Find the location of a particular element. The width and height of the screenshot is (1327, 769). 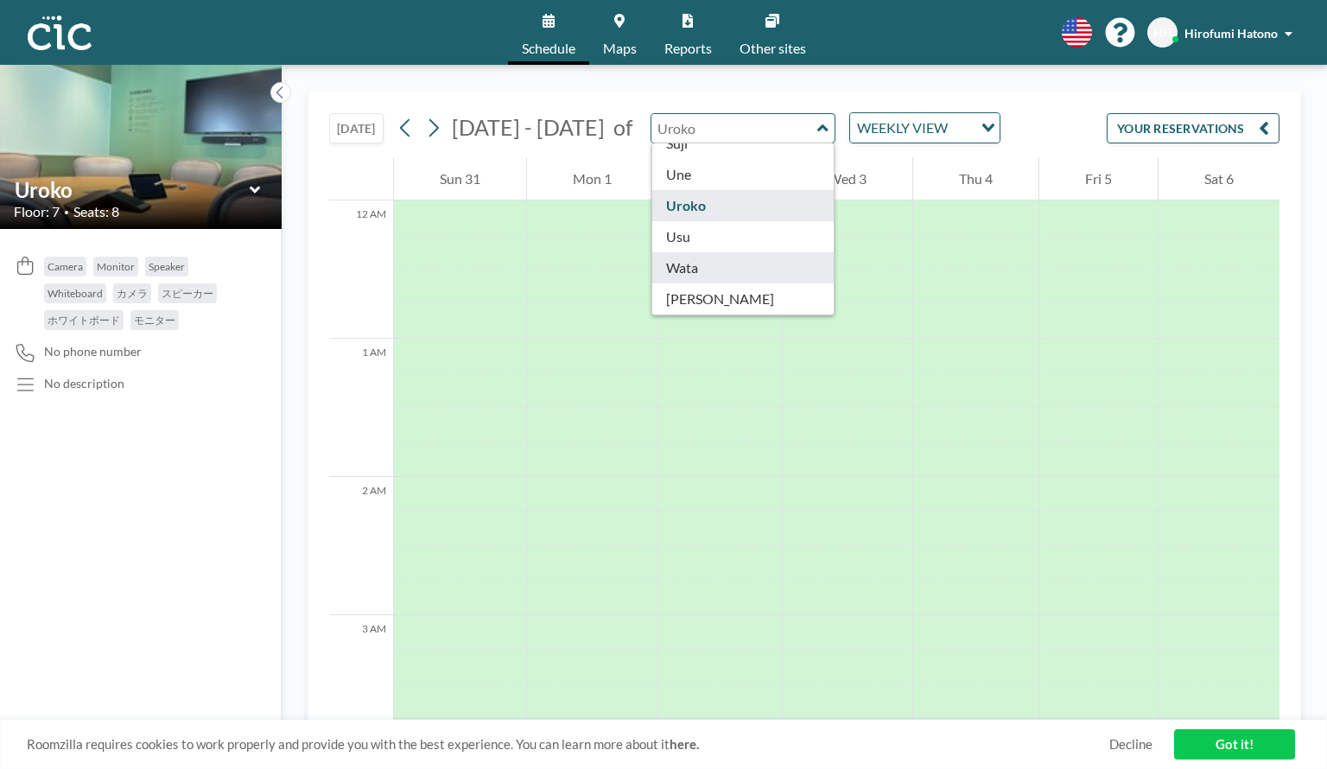

span: of is located at coordinates (623, 127).